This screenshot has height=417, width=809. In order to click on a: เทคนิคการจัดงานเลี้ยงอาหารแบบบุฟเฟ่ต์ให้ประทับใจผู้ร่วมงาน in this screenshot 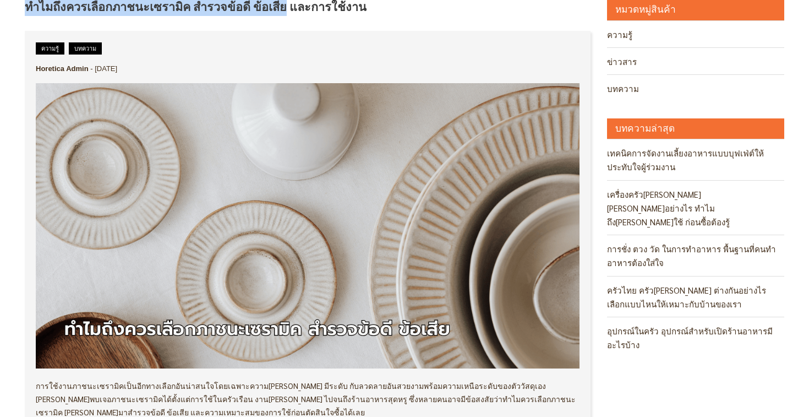, I will do `click(696, 159)`.